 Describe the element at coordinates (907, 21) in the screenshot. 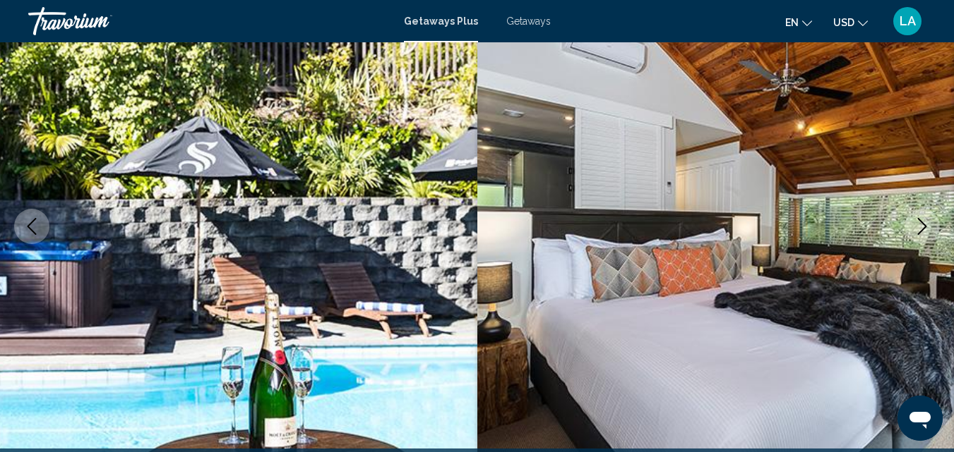

I see `span: LA` at that location.